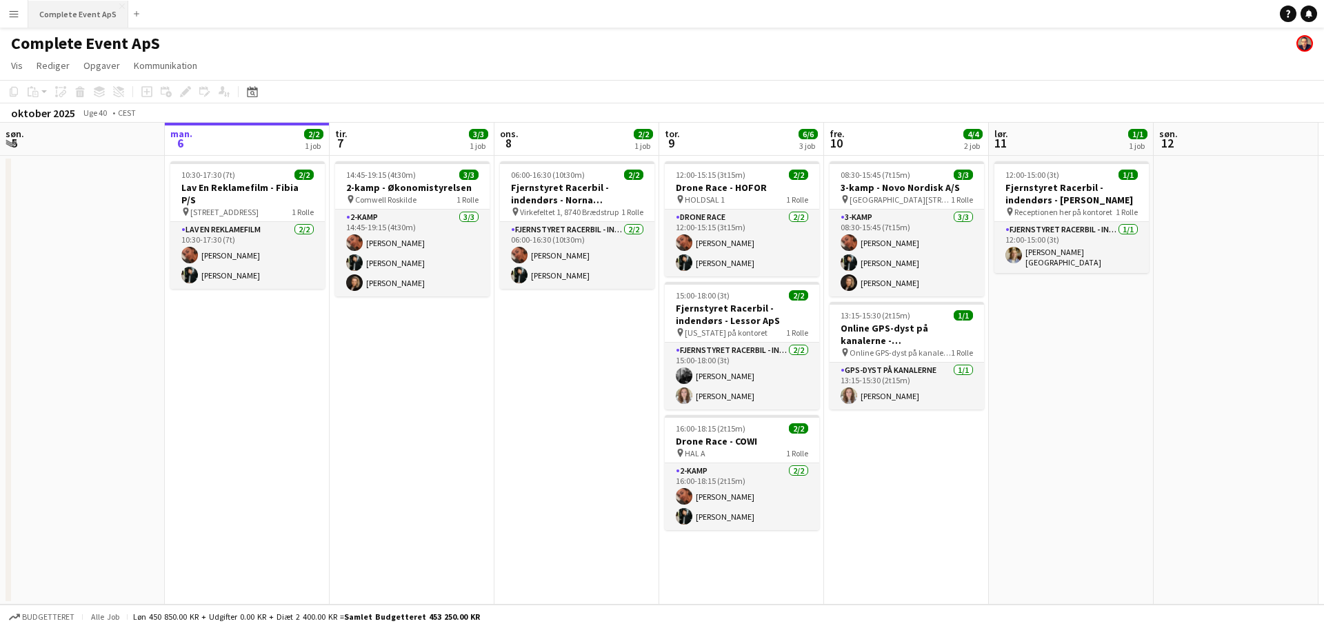 The height and width of the screenshot is (628, 1324). Describe the element at coordinates (78, 14) in the screenshot. I see `button: Complete Event ApS` at that location.